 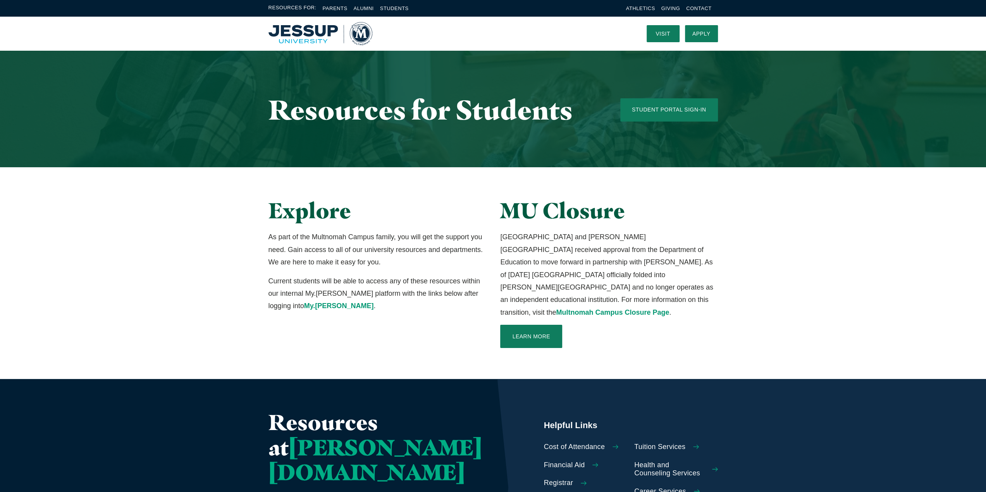 What do you see at coordinates (640, 8) in the screenshot?
I see `a: Athletics` at bounding box center [640, 8].